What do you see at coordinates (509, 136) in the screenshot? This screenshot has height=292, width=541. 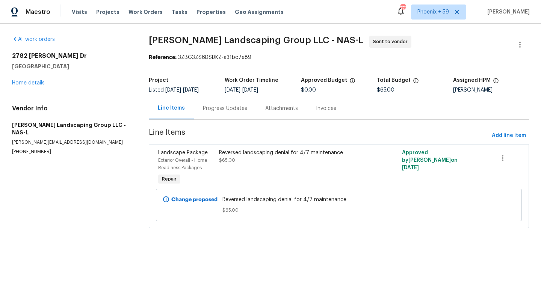 I see `span: Add line item` at bounding box center [509, 136].